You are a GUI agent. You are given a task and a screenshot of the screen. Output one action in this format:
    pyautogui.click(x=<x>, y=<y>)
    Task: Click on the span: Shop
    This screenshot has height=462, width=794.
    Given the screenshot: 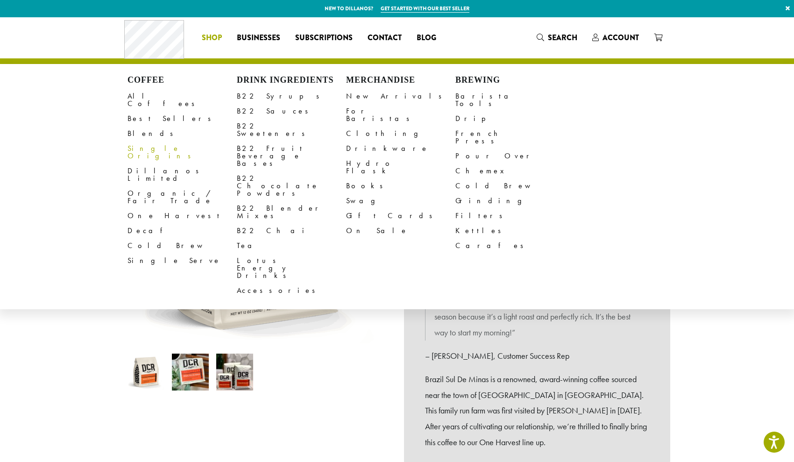 What is the action you would take?
    pyautogui.click(x=212, y=38)
    